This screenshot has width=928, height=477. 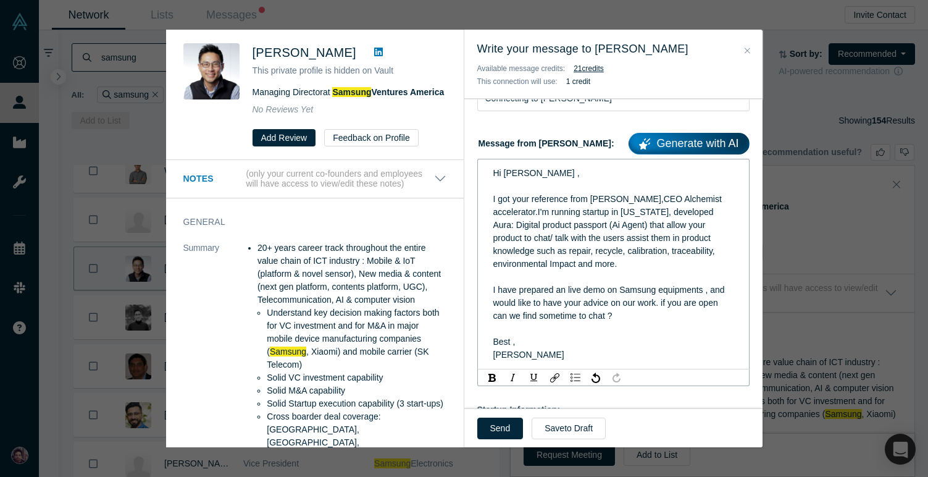 I want to click on span: No Reviews Yet, so click(x=283, y=109).